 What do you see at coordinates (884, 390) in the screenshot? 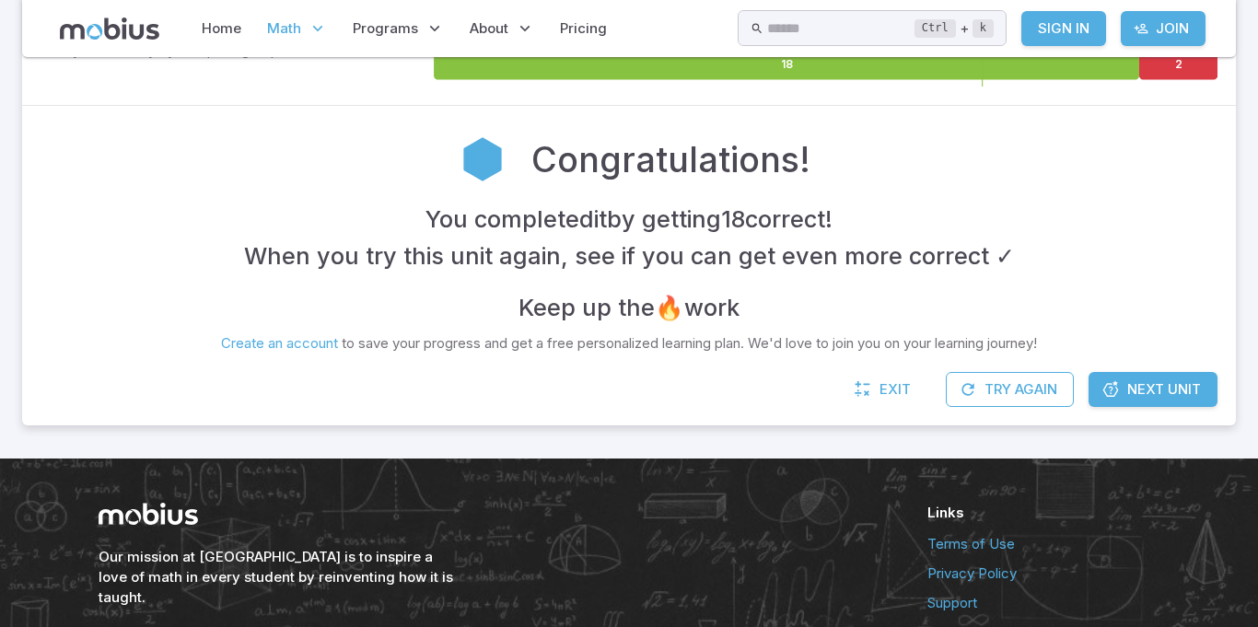
I see `a: Exit` at bounding box center [884, 390].